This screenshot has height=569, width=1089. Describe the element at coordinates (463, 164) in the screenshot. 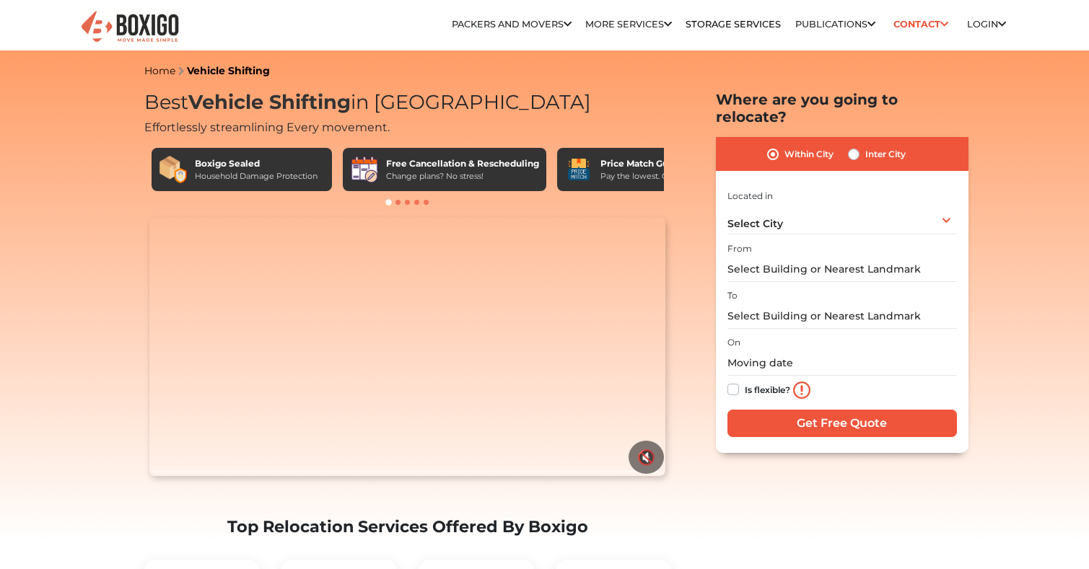

I see `div: Free Cancellation & Rescheduling` at that location.